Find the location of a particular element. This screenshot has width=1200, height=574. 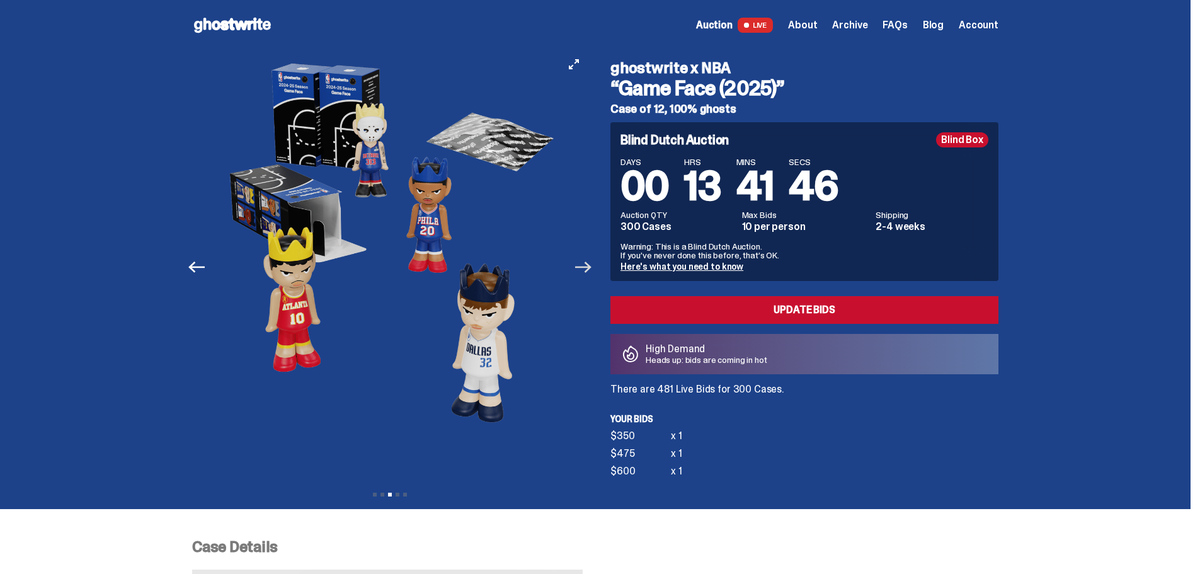

button: View slide 4 is located at coordinates (398, 495).